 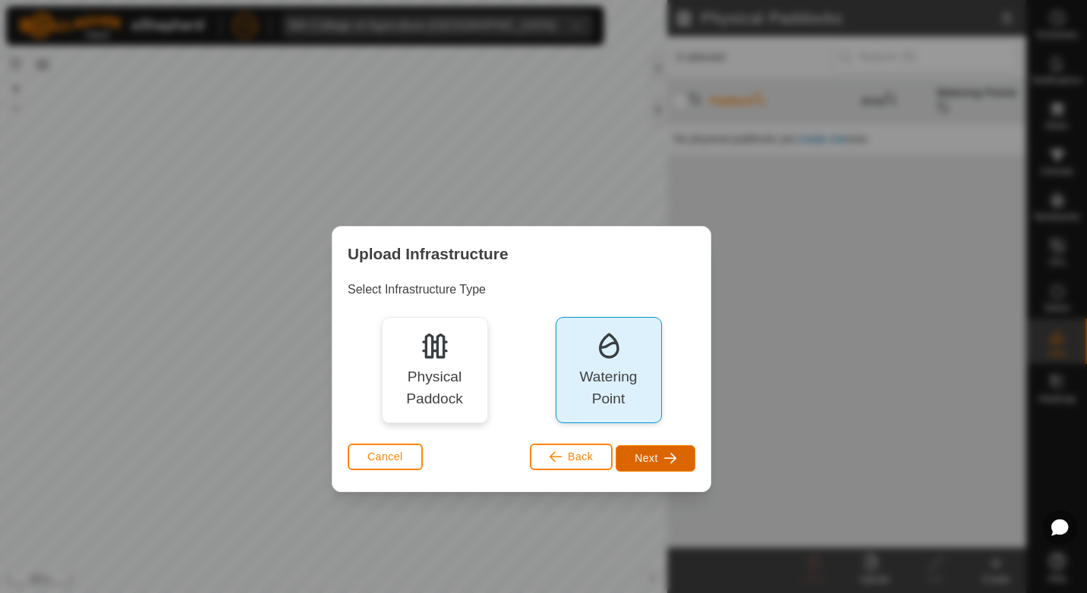 I want to click on button: Cancel, so click(x=385, y=457).